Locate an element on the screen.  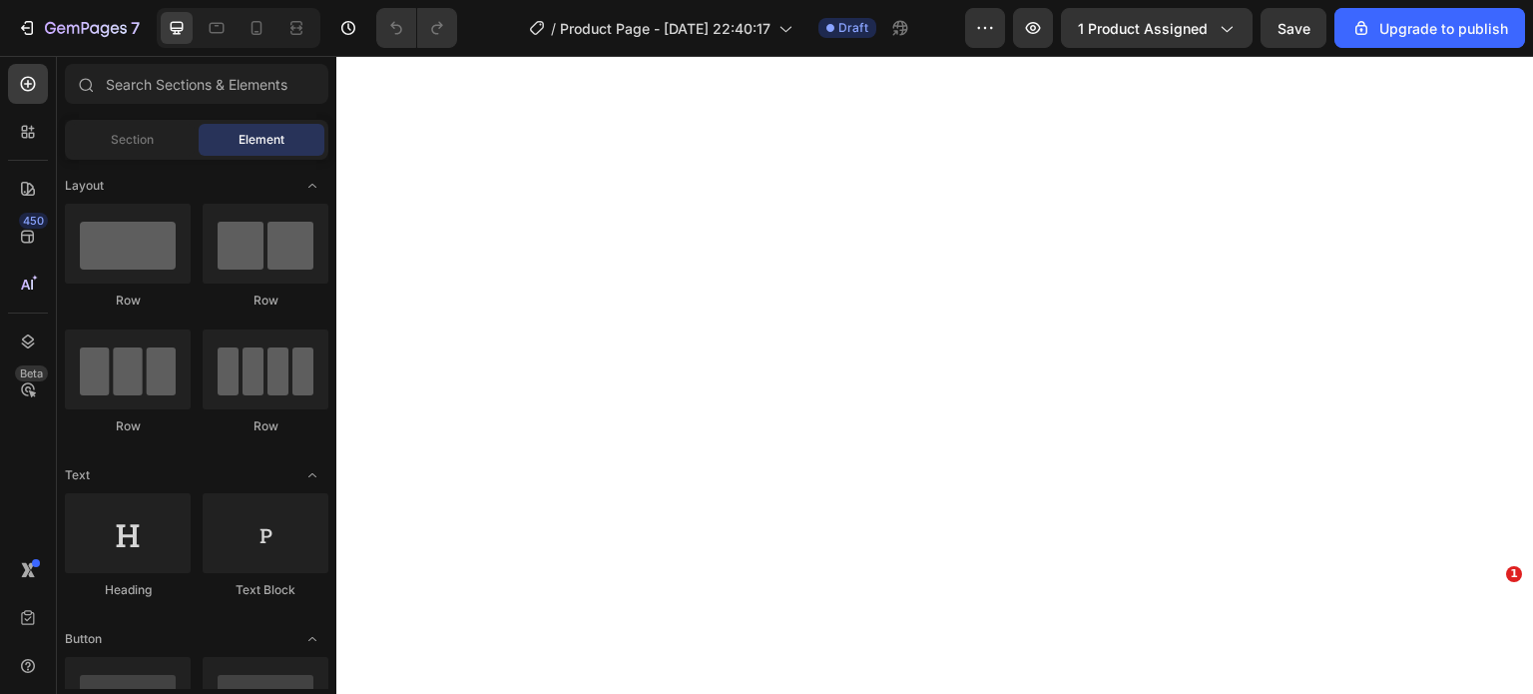
p: 7 is located at coordinates (135, 28).